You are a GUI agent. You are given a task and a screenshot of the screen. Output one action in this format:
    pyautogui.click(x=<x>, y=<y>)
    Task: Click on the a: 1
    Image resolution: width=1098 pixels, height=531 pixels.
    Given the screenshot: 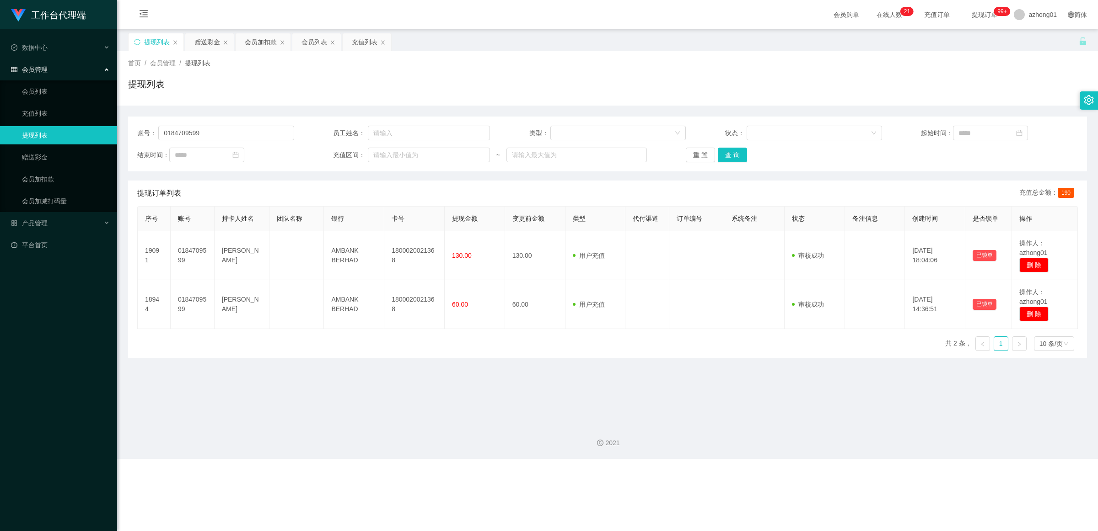 What is the action you would take?
    pyautogui.click(x=1001, y=344)
    